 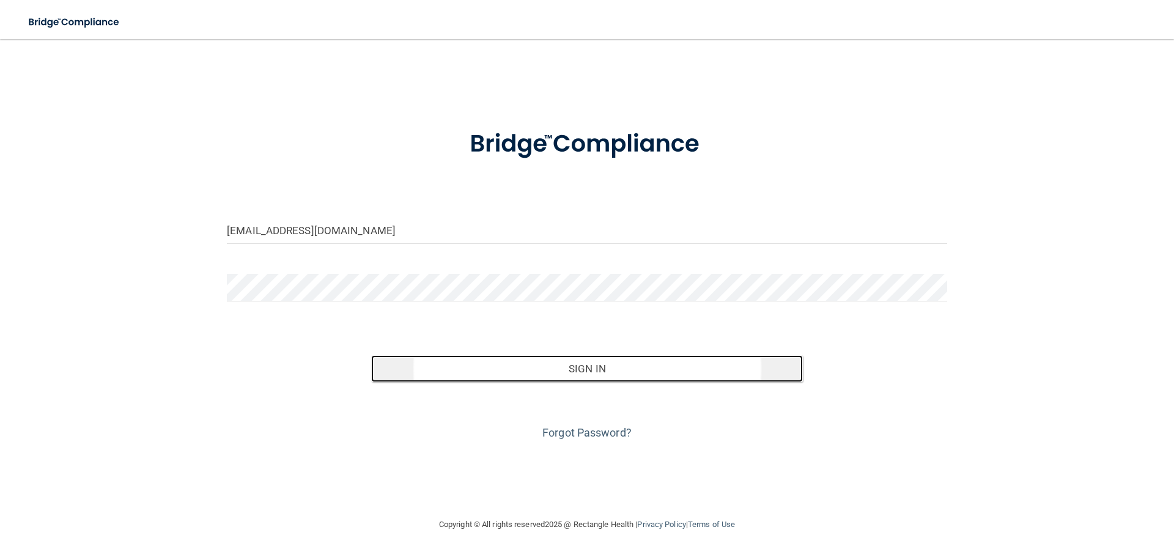 I want to click on a: Forgot Password?, so click(x=587, y=432).